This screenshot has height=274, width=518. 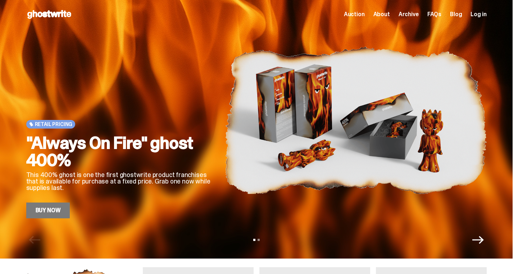 What do you see at coordinates (382, 14) in the screenshot?
I see `a: About` at bounding box center [382, 14].